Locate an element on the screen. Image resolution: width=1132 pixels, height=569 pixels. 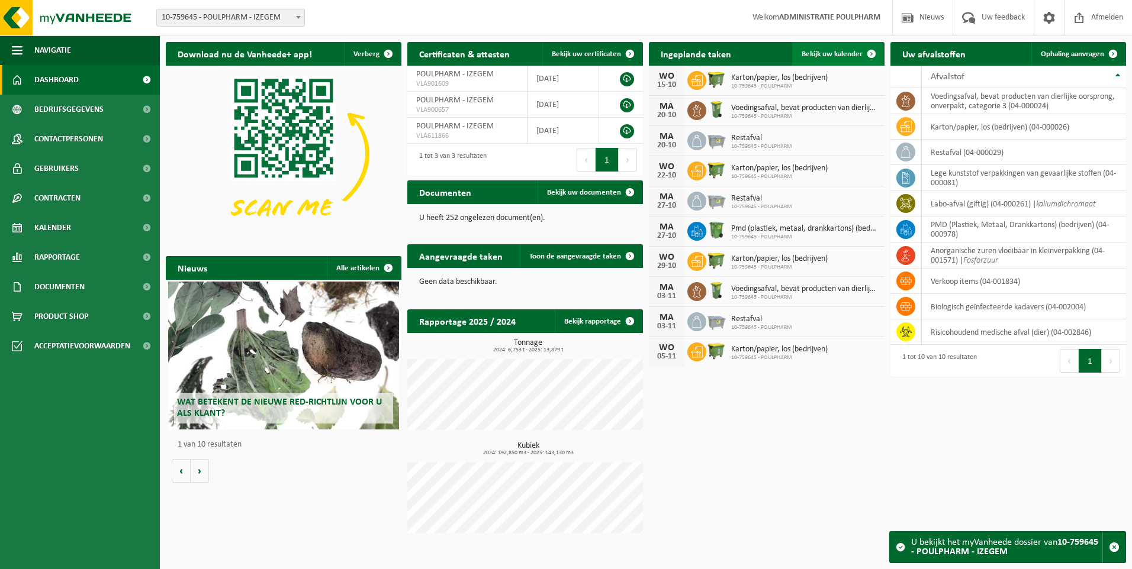
h2: Download nu de Vanheede+ app! is located at coordinates (244, 53).